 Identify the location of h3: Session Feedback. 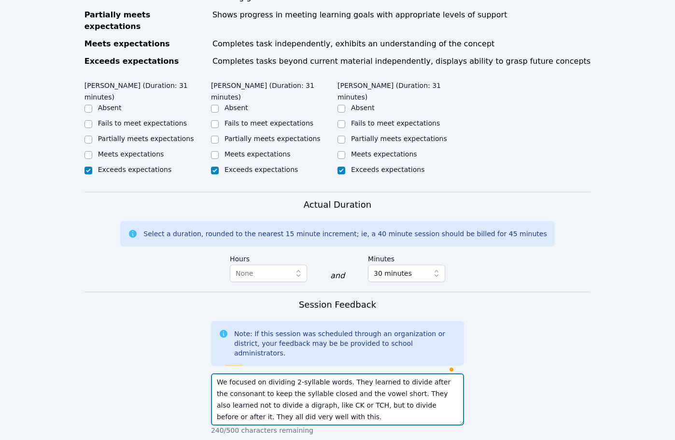
(338, 305).